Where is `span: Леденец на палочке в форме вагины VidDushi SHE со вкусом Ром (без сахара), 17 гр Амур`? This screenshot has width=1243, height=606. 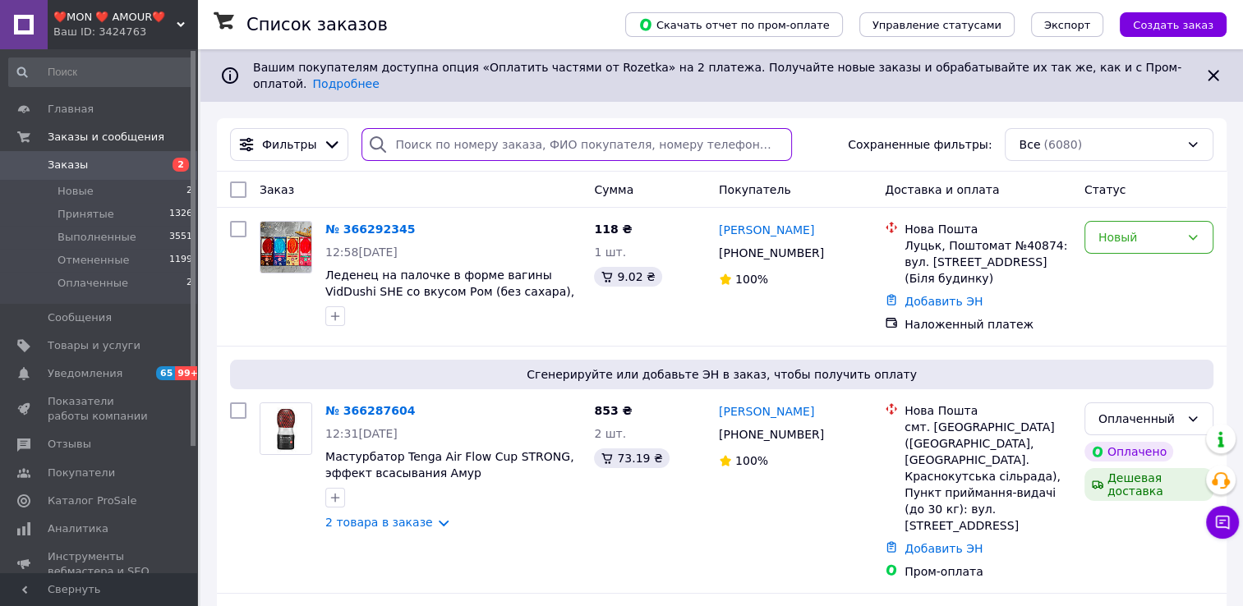 span: Леденец на палочке в форме вагины VidDushi SHE со вкусом Ром (без сахара), 17 гр Амур is located at coordinates (450, 292).